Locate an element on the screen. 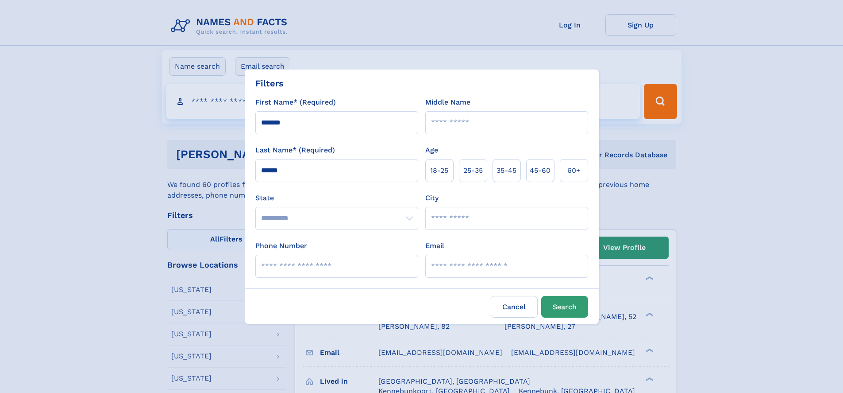  label: Age is located at coordinates (432, 150).